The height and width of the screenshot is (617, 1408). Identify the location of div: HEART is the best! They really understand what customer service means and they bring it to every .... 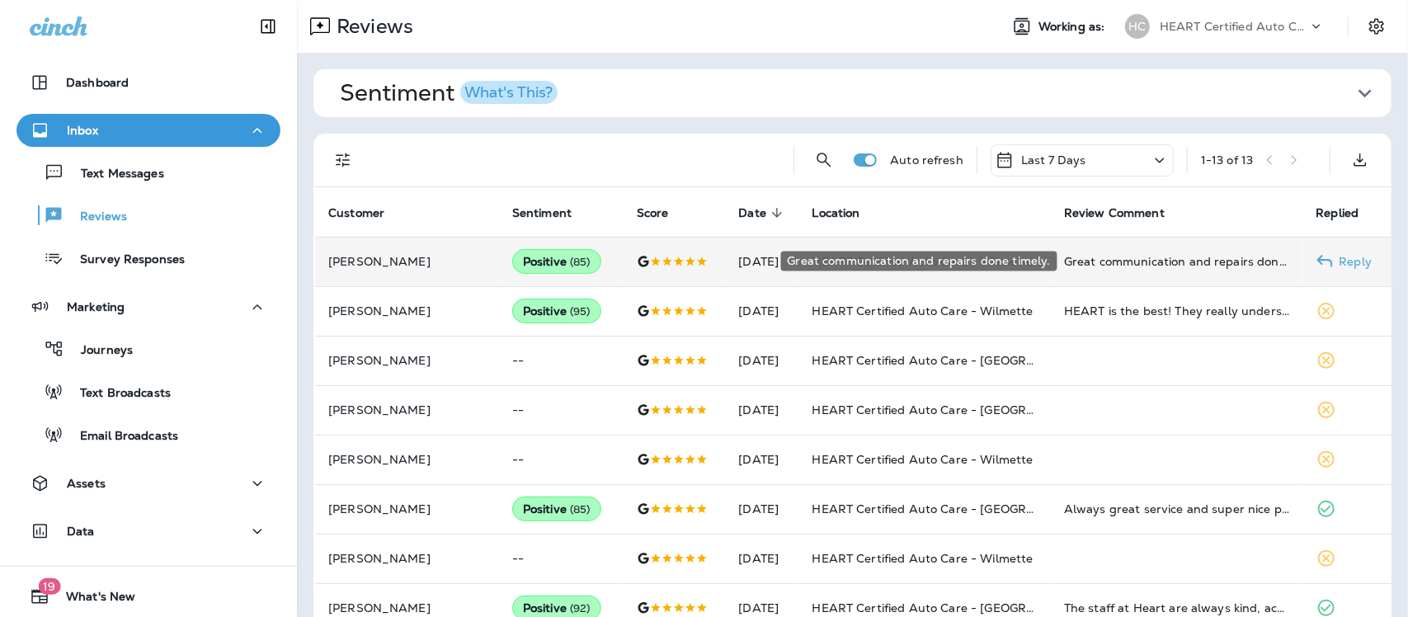
(1176, 311).